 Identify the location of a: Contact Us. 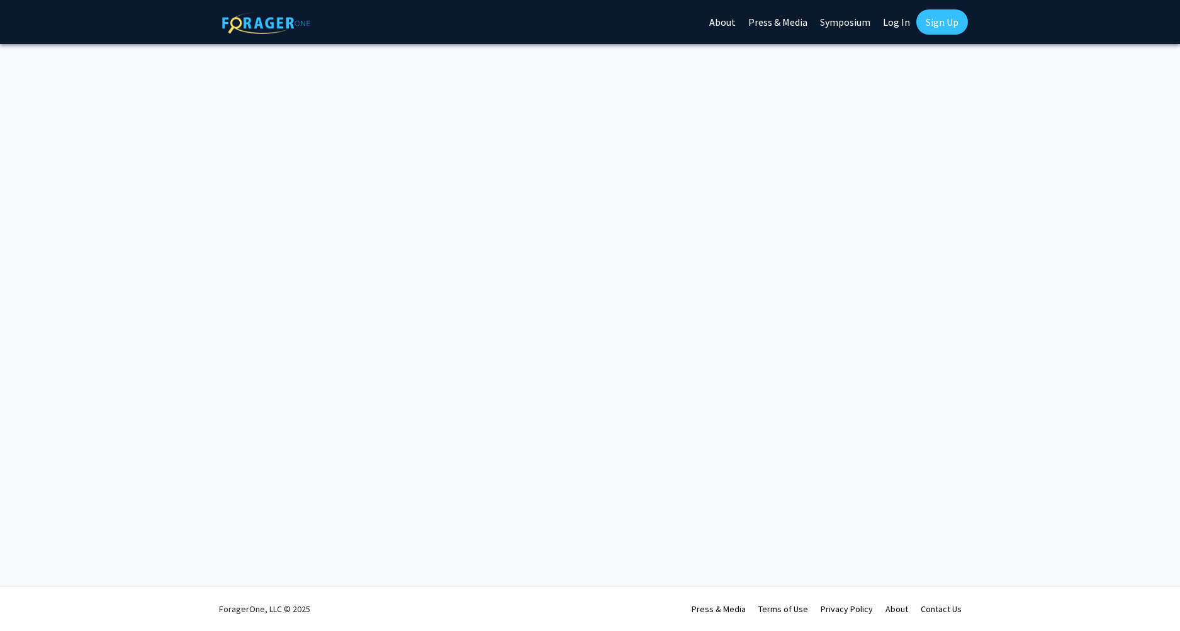
(941, 609).